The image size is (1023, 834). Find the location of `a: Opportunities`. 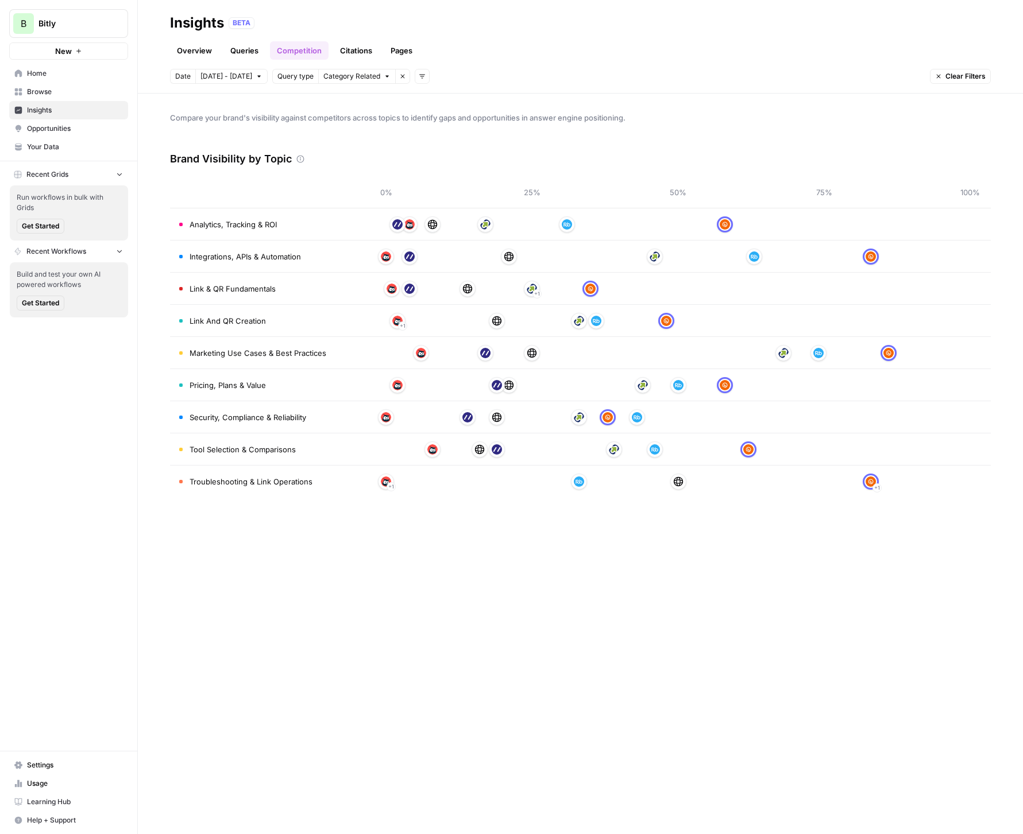

a: Opportunities is located at coordinates (68, 129).